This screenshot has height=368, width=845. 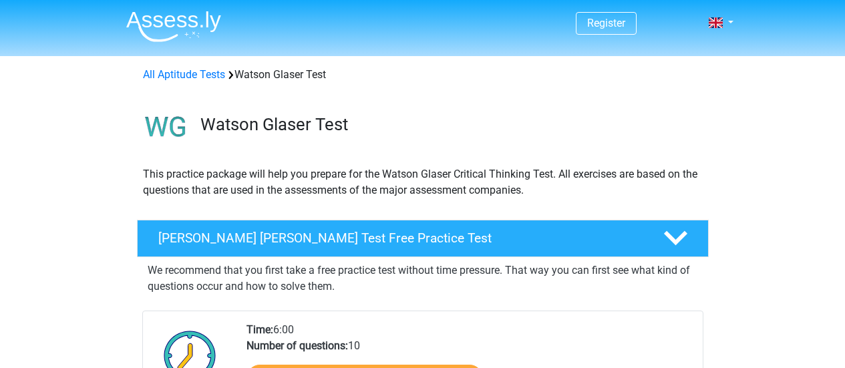 I want to click on div: Watson Glaser Test, so click(x=423, y=75).